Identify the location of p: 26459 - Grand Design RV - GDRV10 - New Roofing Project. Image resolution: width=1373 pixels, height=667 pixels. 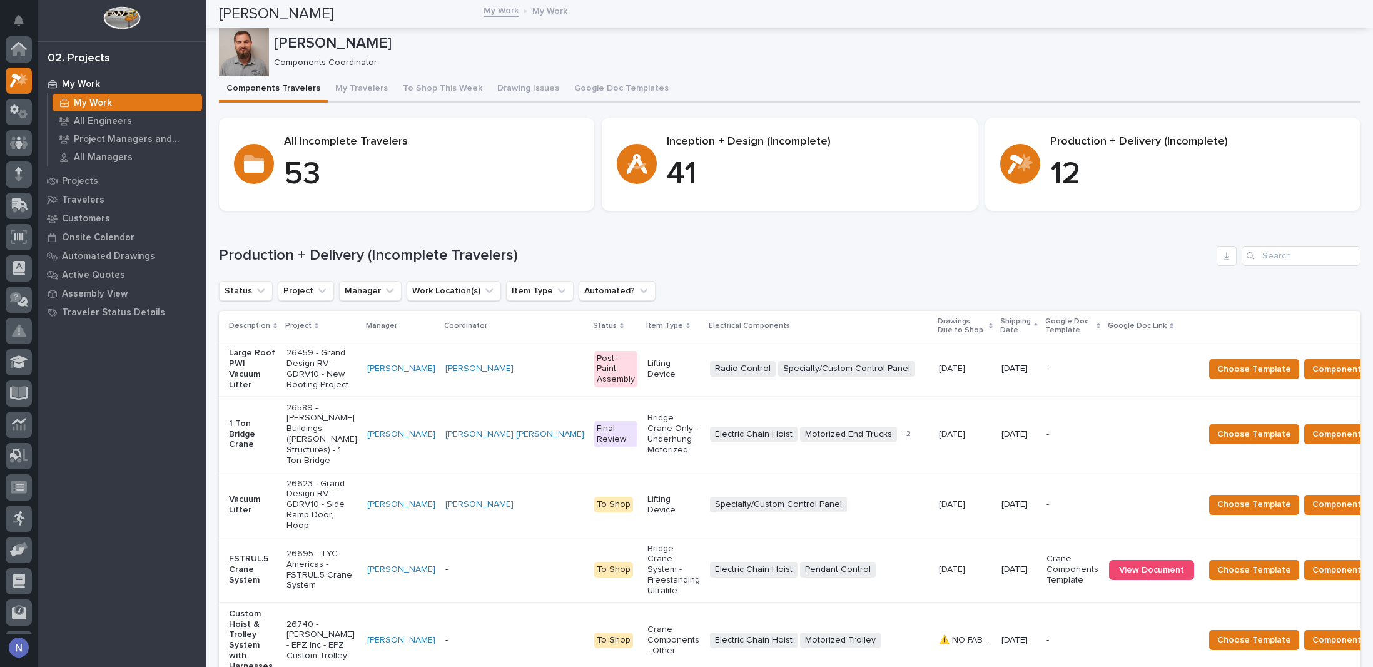
(322, 369).